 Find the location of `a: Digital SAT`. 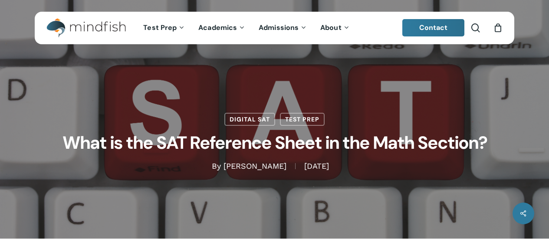

a: Digital SAT is located at coordinates (250, 119).